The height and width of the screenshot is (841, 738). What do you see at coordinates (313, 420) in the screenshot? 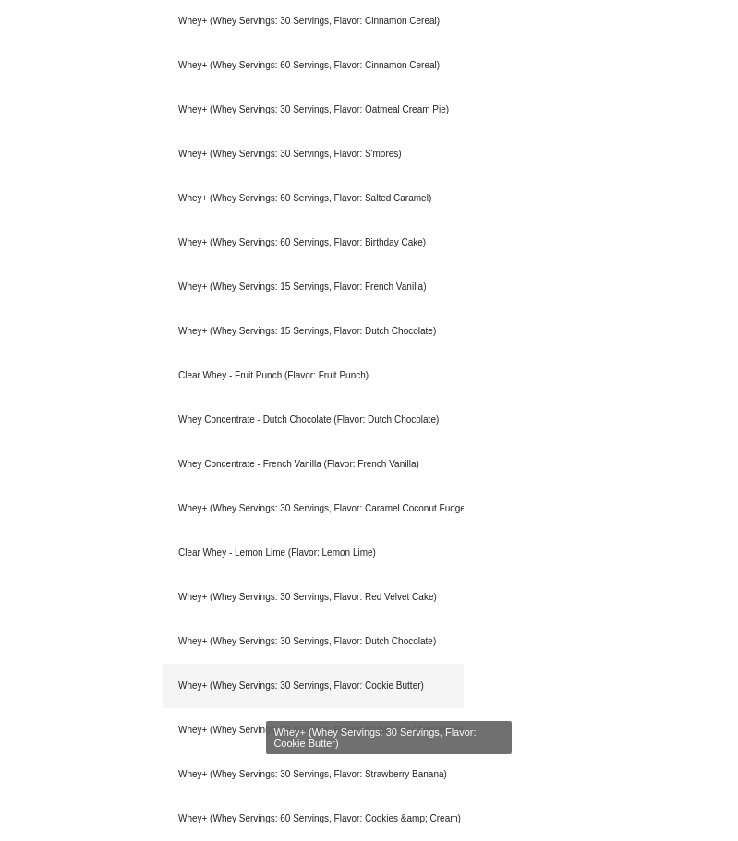
I see `div: Whey Concentrate - Dutch Chocolate (Flavor: Dutch Chocolate)` at bounding box center [313, 420].